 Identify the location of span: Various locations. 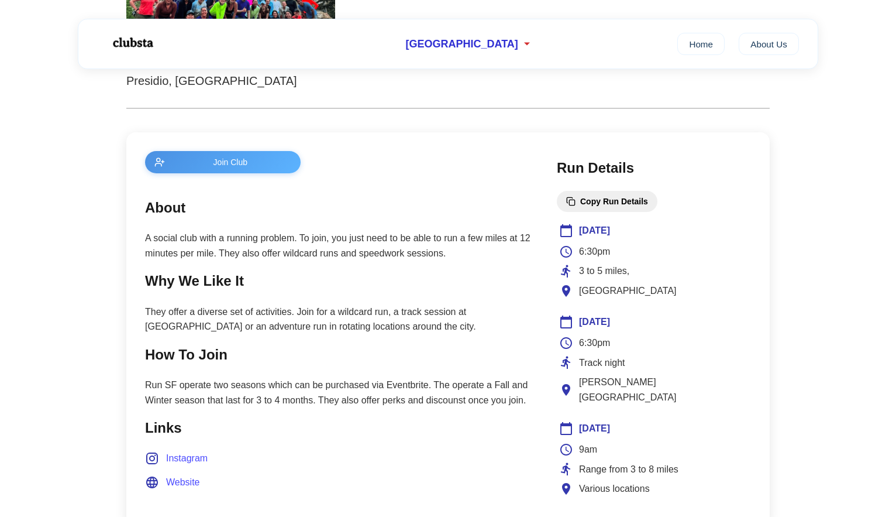
(614, 489).